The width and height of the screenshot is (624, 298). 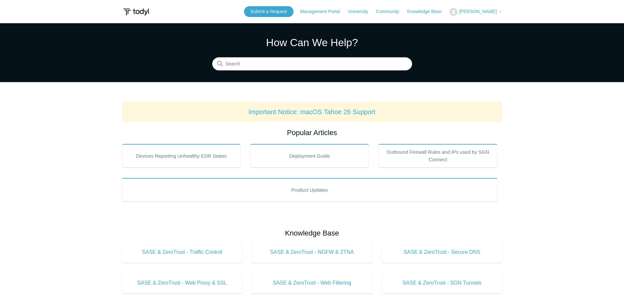 What do you see at coordinates (312, 112) in the screenshot?
I see `a: Important Notice: macOS Tahoe 26 Support` at bounding box center [312, 112].